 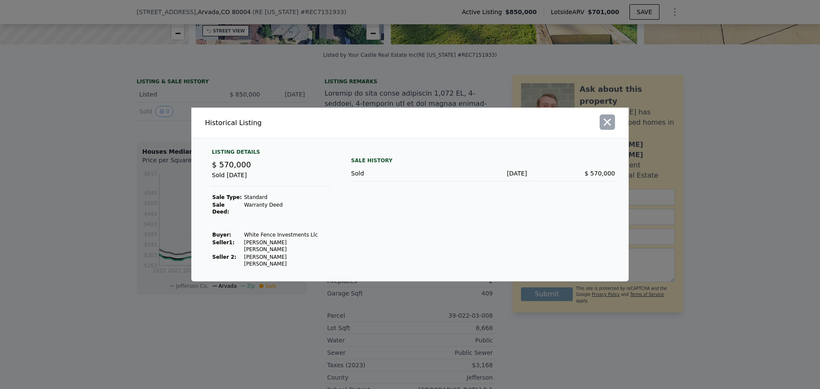 I want to click on div: Sold, so click(x=395, y=173).